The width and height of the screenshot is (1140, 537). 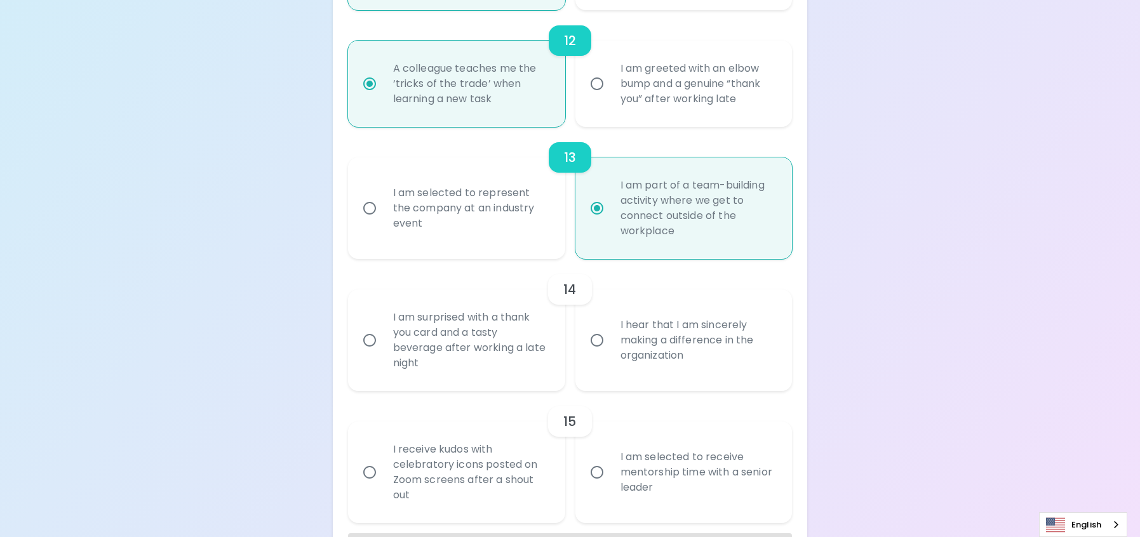 I want to click on h6: 15, so click(x=570, y=422).